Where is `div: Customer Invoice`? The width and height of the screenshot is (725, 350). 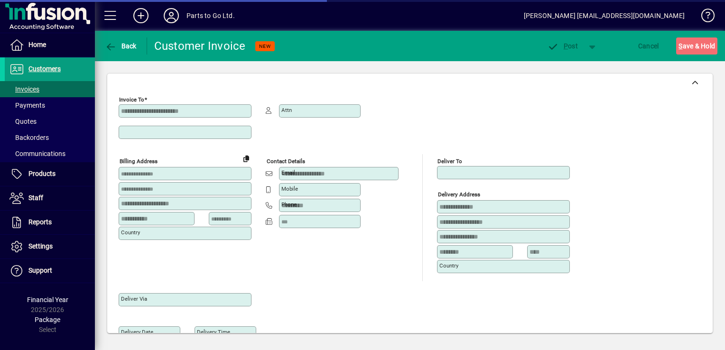 div: Customer Invoice is located at coordinates (200, 46).